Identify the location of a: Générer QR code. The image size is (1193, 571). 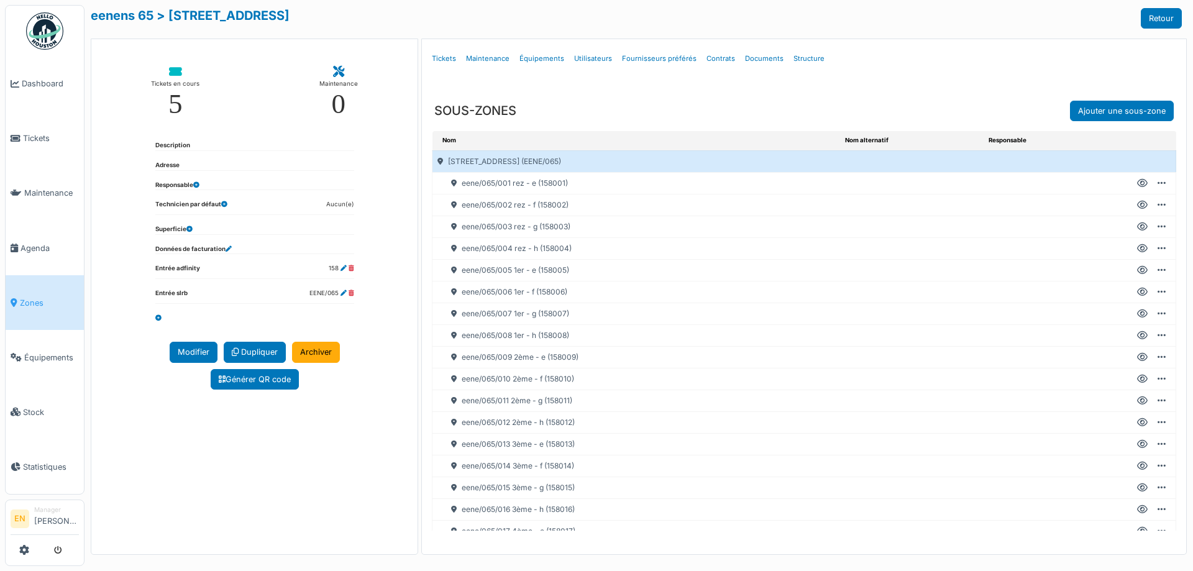
(255, 379).